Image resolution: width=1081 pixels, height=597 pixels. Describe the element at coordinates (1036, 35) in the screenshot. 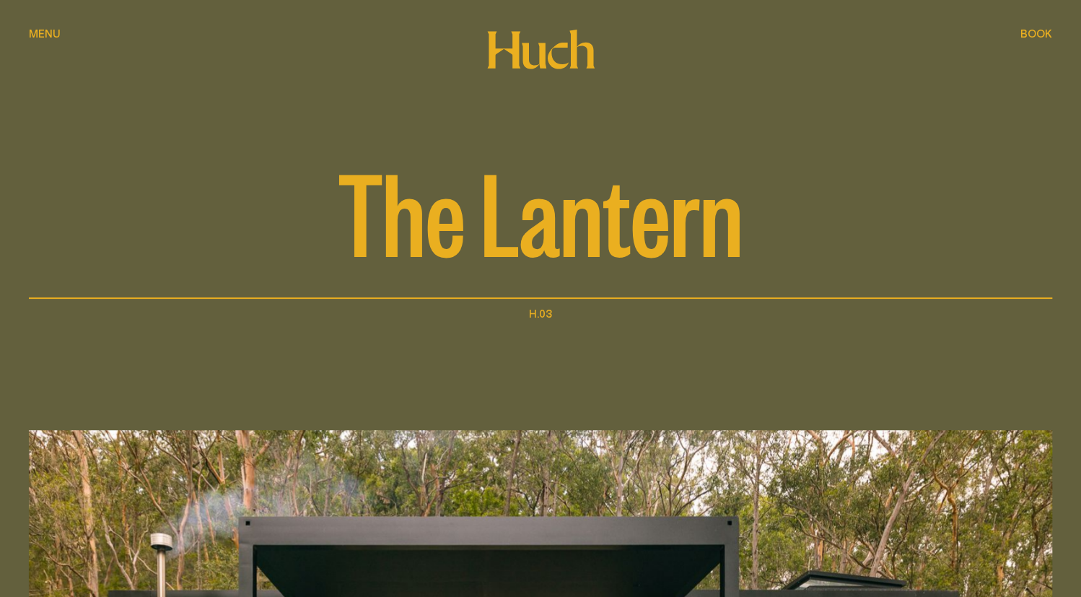

I see `button: show booking tray` at that location.